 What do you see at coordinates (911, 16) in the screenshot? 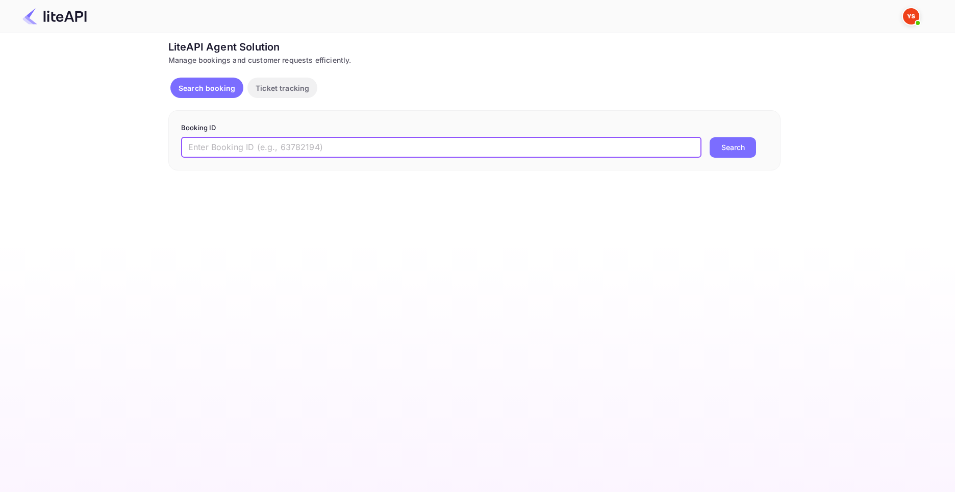
I see `img: Yandex Support` at bounding box center [911, 16].